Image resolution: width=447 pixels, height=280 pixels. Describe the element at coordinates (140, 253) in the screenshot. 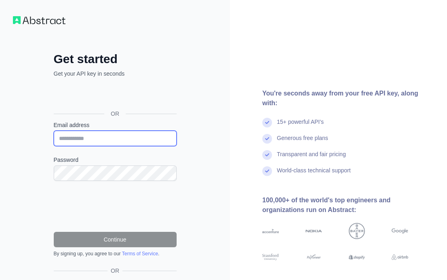

I see `a: Terms of Service` at that location.